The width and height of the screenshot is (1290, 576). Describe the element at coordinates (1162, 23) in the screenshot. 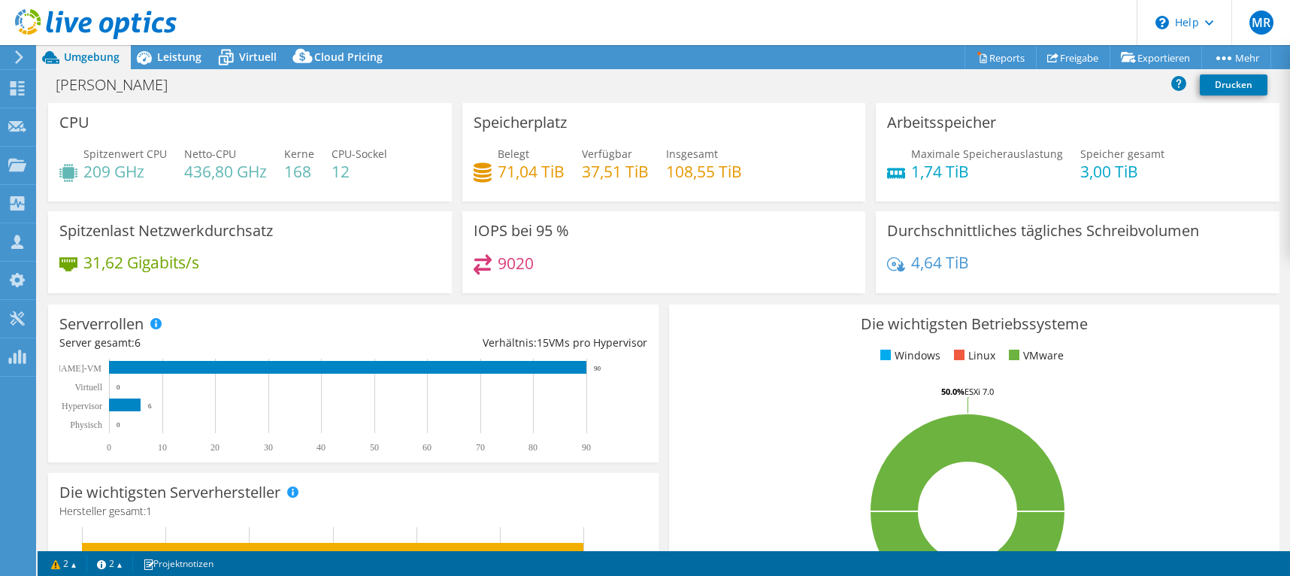

I see `svg: \n` at that location.